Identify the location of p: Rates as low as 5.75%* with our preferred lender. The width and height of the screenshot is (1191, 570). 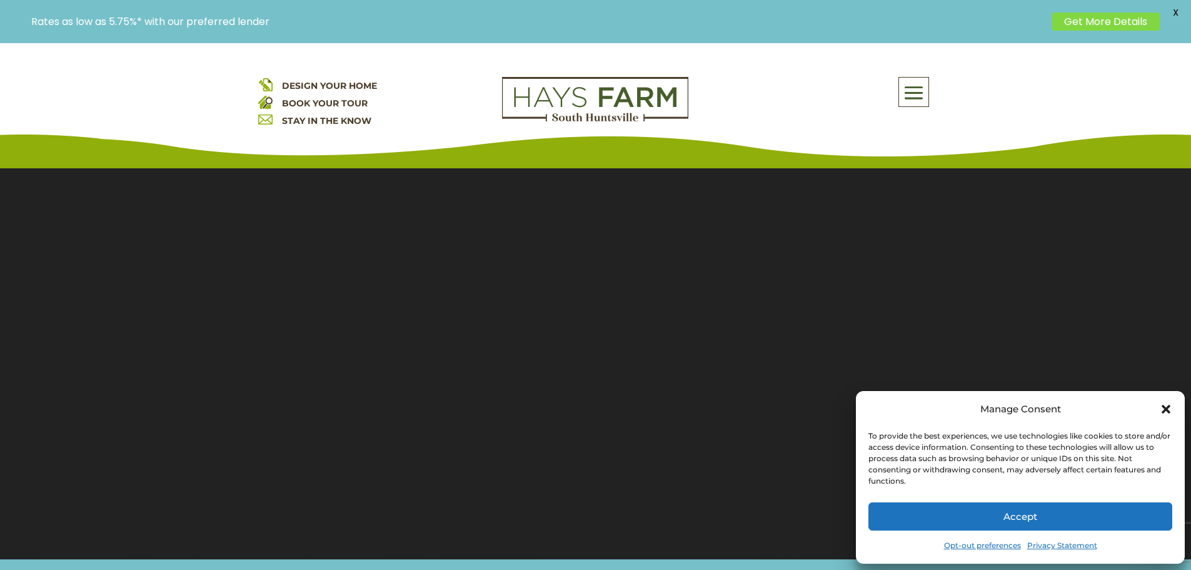
(538, 21).